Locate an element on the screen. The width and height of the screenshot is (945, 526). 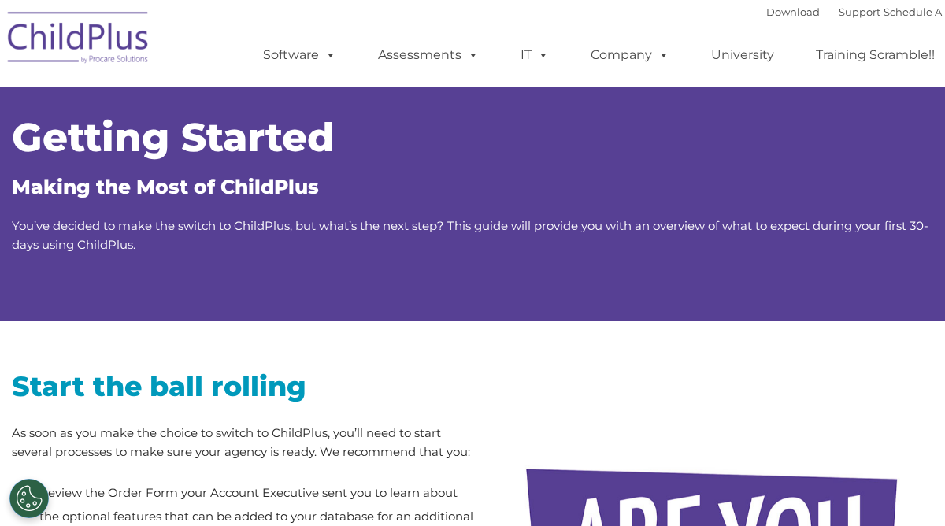
a: Download is located at coordinates (793, 12).